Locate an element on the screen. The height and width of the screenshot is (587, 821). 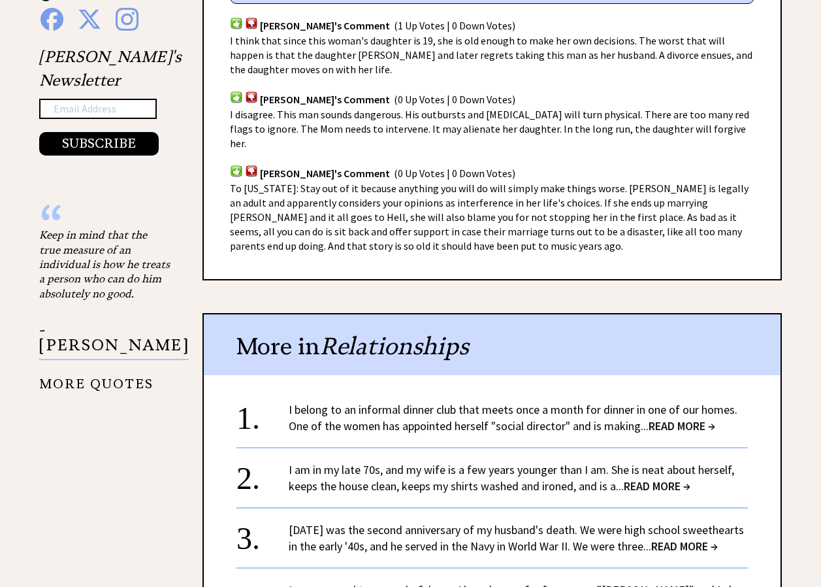
img: x%20blue.png is located at coordinates (89, 19).